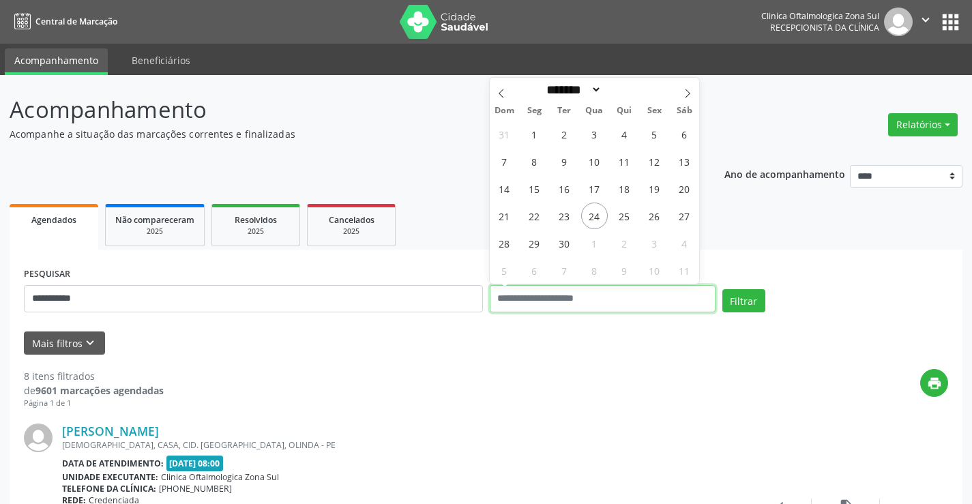  Describe the element at coordinates (155, 220) in the screenshot. I see `span: Não compareceram` at that location.